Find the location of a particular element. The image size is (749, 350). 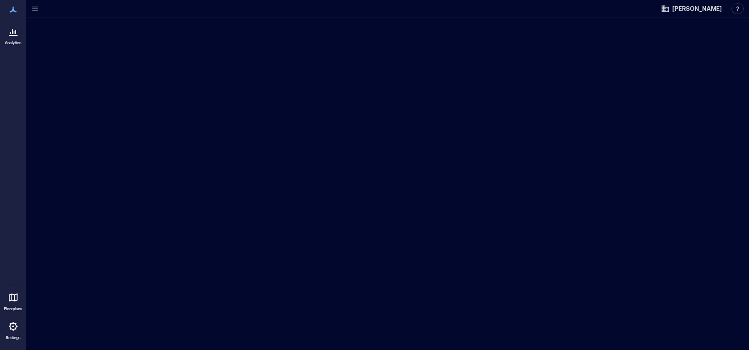

p: Floorplans is located at coordinates (13, 309).